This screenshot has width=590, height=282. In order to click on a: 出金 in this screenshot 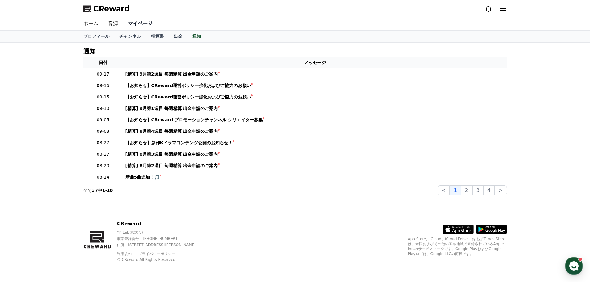, I will do `click(178, 37)`.